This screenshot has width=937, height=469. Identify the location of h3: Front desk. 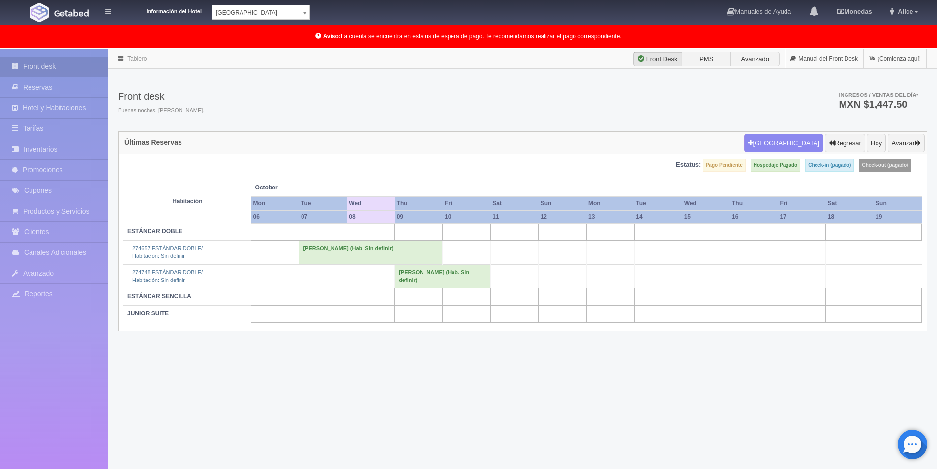
(161, 96).